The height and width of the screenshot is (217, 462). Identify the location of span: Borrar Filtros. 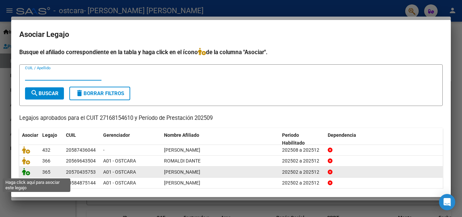
(100, 93).